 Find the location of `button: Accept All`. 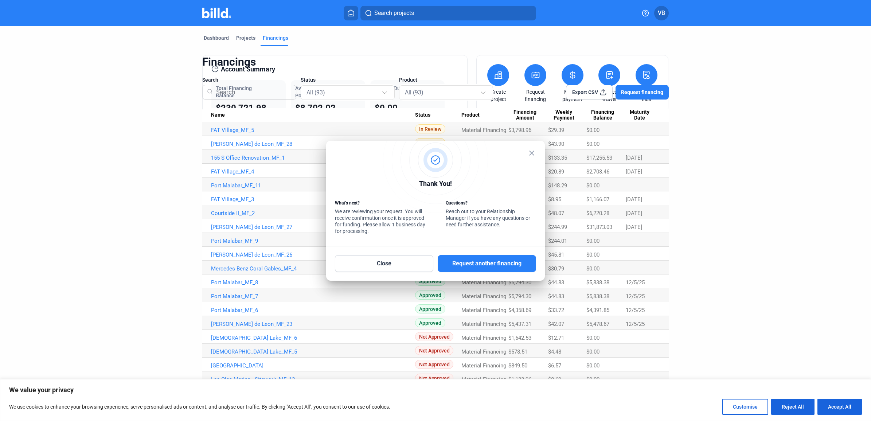

button: Accept All is located at coordinates (840, 407).